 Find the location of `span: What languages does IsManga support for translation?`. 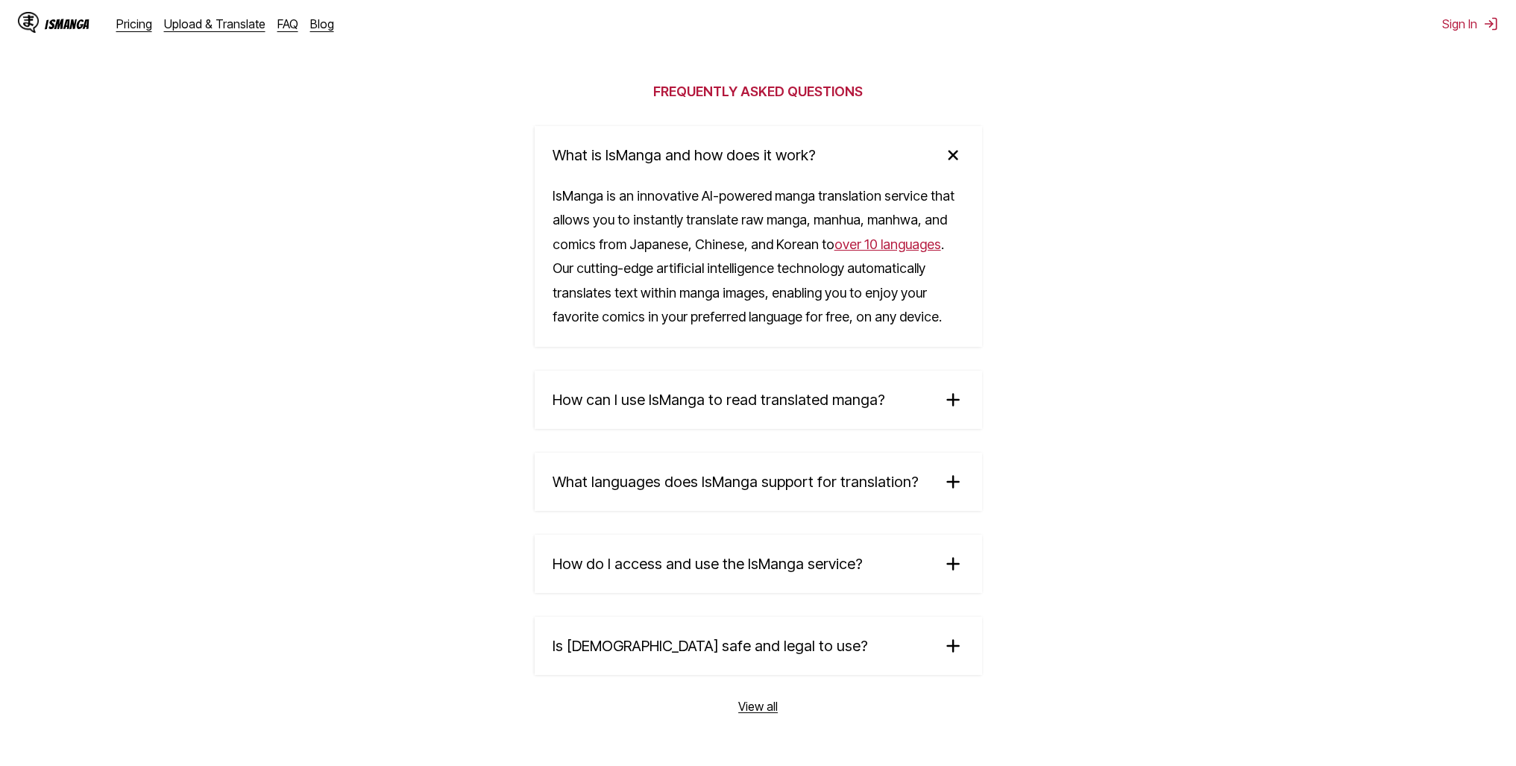

span: What languages does IsManga support for translation? is located at coordinates (735, 482).